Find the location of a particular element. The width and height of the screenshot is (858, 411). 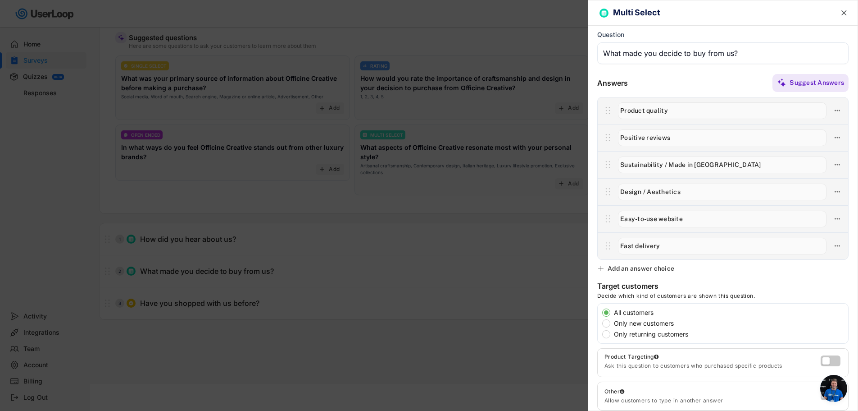

input: Fast delivery is located at coordinates (722, 246).